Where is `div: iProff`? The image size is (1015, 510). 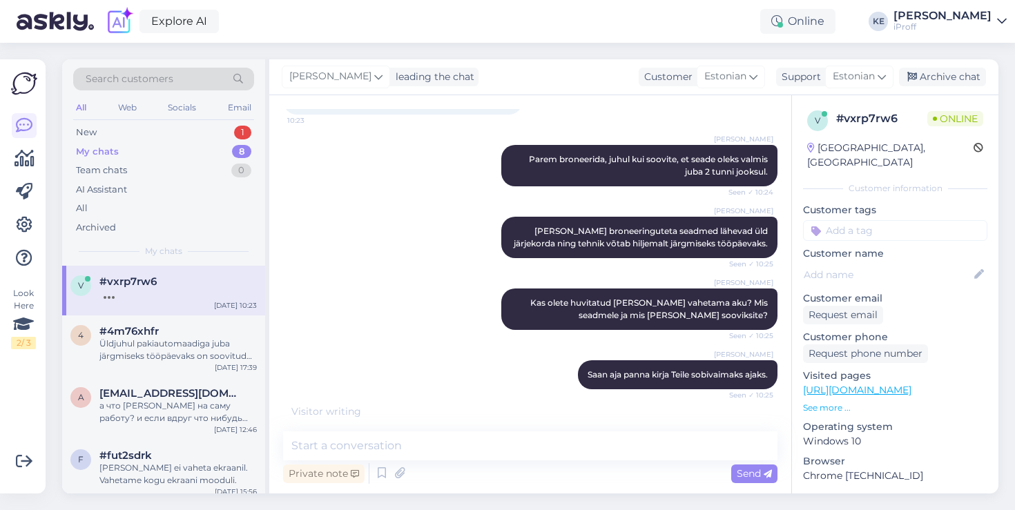 div: iProff is located at coordinates (943, 27).